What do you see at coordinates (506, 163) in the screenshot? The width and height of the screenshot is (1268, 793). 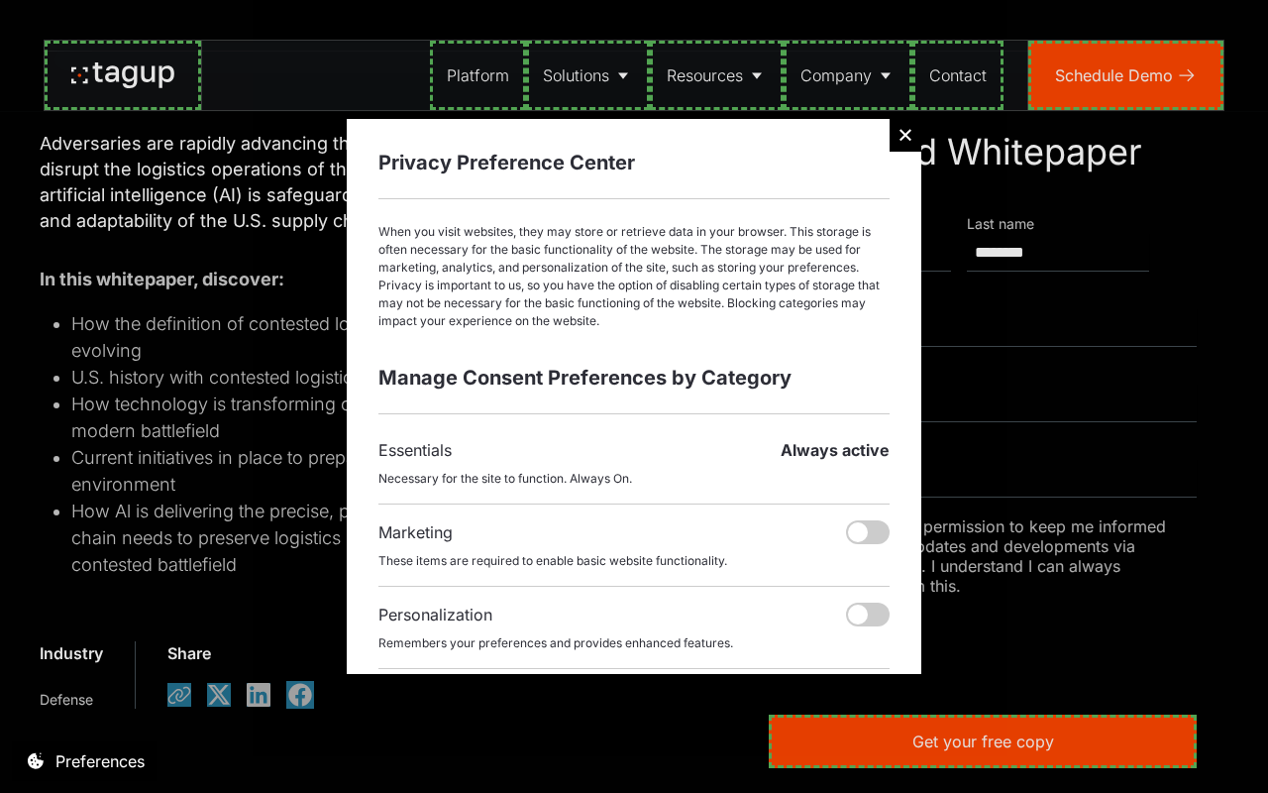 I see `strong: Privacy Preference Center` at bounding box center [506, 163].